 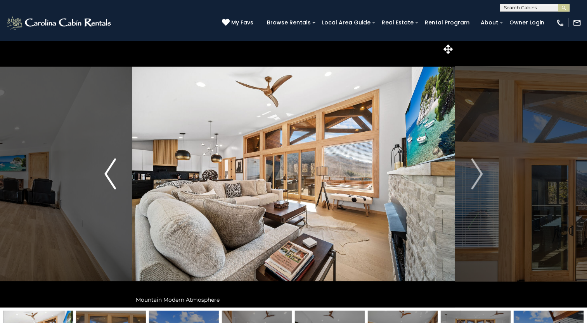 I want to click on a: My Favs, so click(x=239, y=23).